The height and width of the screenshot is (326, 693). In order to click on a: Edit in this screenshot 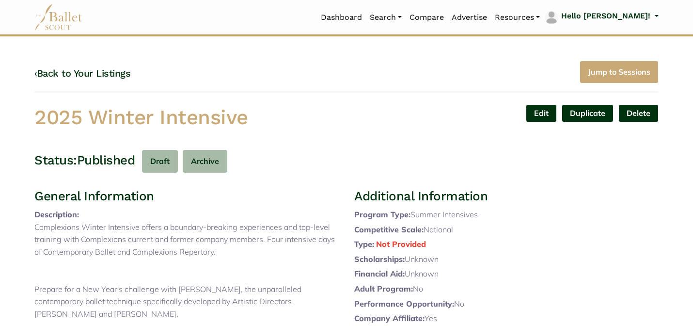, I will do `click(542, 113)`.